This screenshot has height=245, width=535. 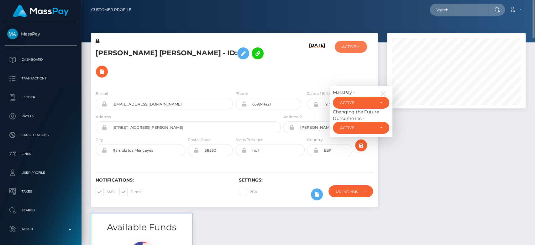 I want to click on label: State/Province, so click(x=249, y=140).